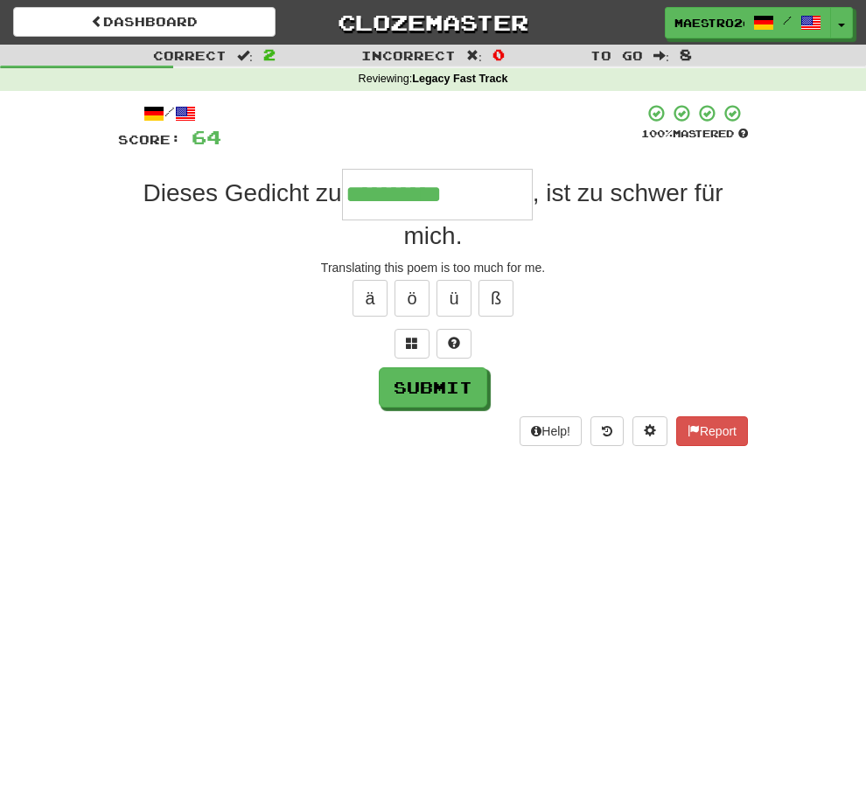 Image resolution: width=866 pixels, height=795 pixels. What do you see at coordinates (657, 133) in the screenshot?
I see `span: 100 %` at bounding box center [657, 133].